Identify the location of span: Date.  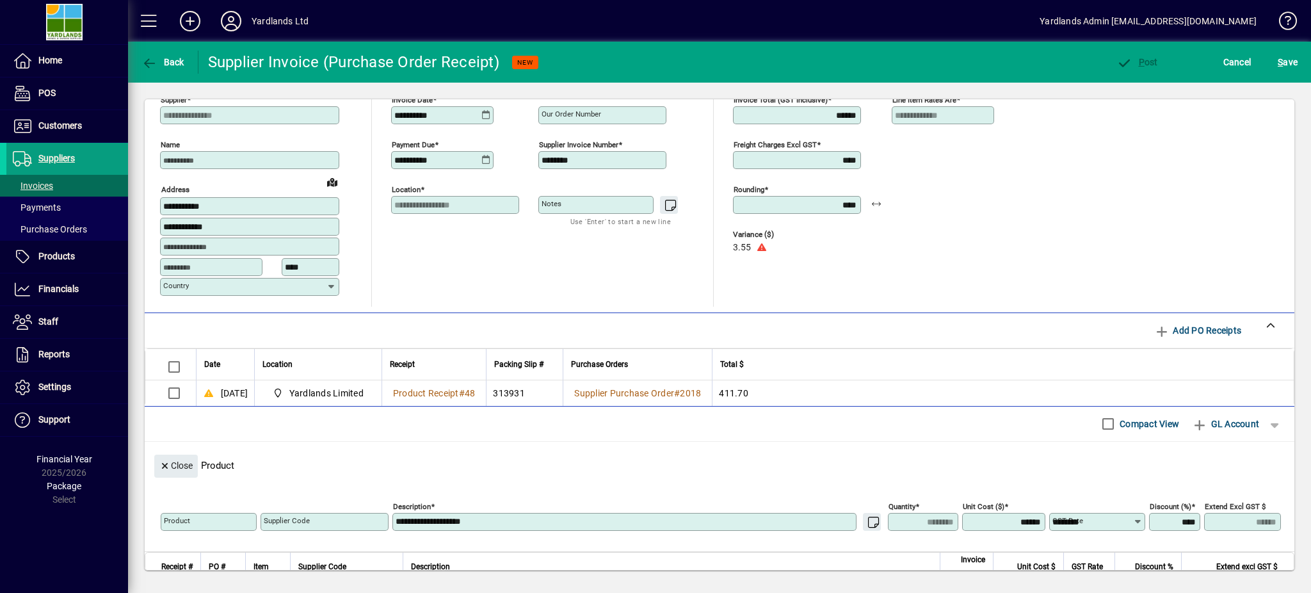
(212, 364).